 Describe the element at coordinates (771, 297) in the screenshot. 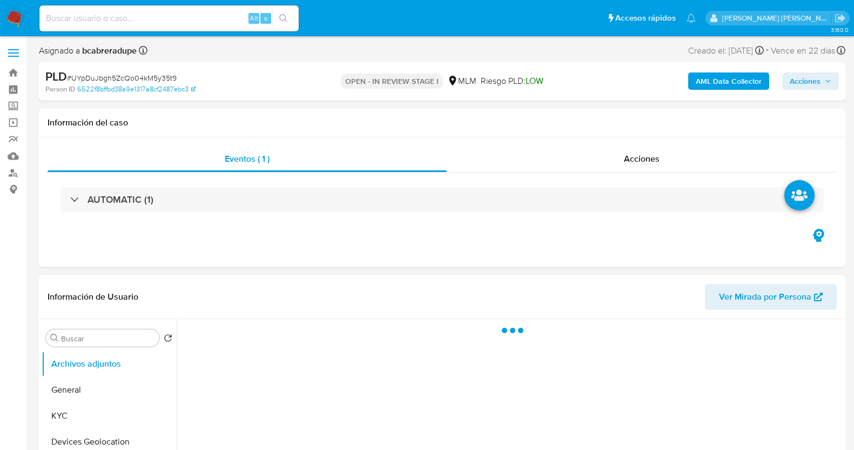

I see `button: Ver Mirada por Persona` at that location.